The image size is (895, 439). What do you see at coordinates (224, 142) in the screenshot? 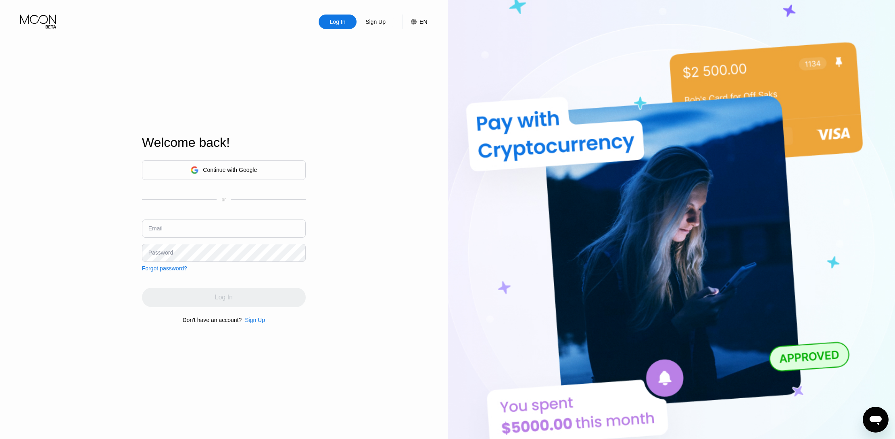
I see `div: Welcome back!` at bounding box center [224, 142].